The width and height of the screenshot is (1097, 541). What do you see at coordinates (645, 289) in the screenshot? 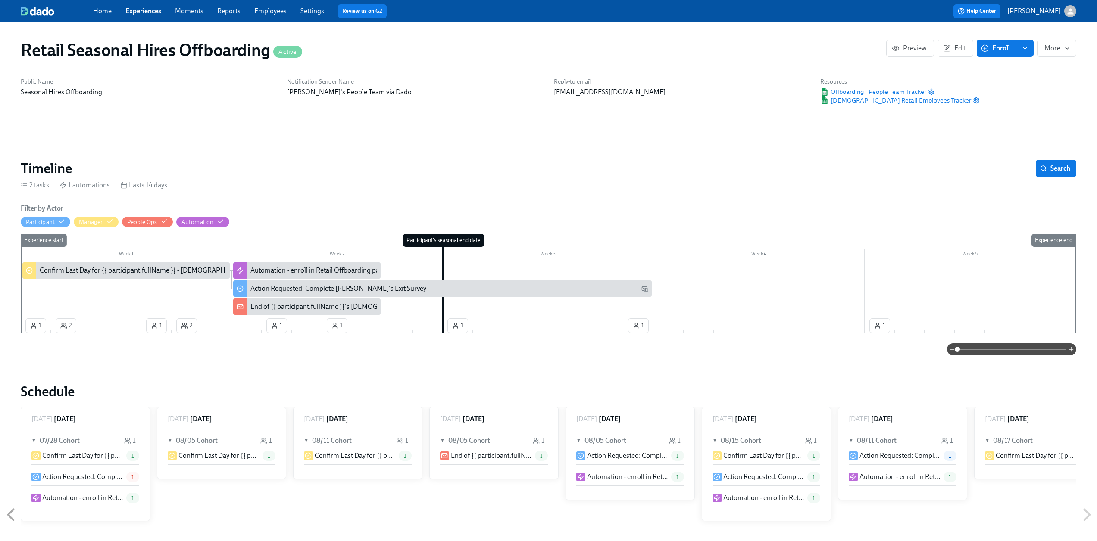
I see `svg: Work Email` at bounding box center [645, 289].